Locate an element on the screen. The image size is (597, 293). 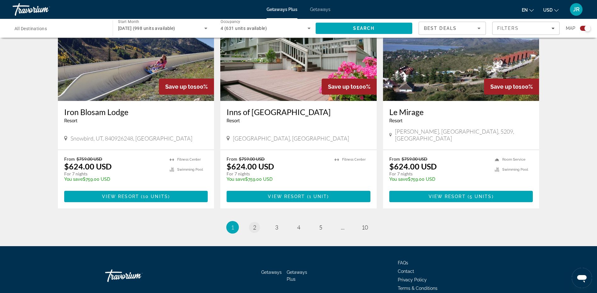
a: Privacy Policy is located at coordinates (412, 280).